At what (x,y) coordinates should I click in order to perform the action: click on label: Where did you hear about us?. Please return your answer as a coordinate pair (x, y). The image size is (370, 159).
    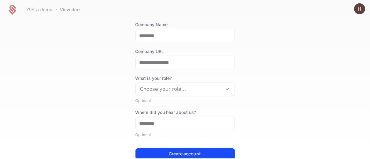
    Looking at the image, I should click on (185, 113).